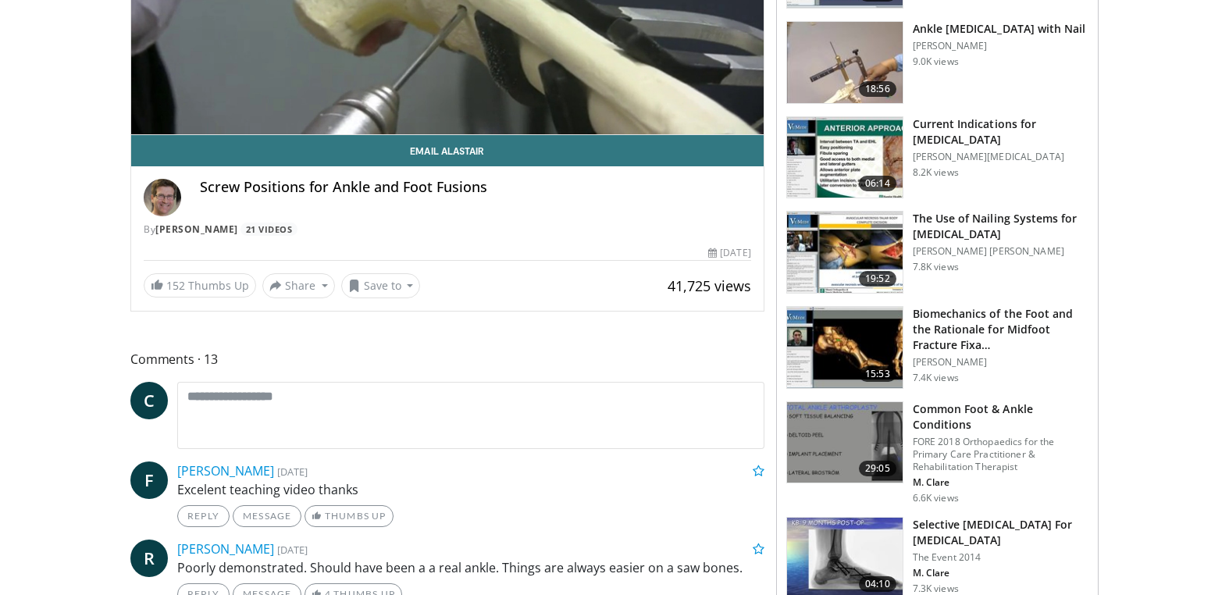  What do you see at coordinates (447, 229) in the screenshot?
I see `div: By` at bounding box center [447, 229].